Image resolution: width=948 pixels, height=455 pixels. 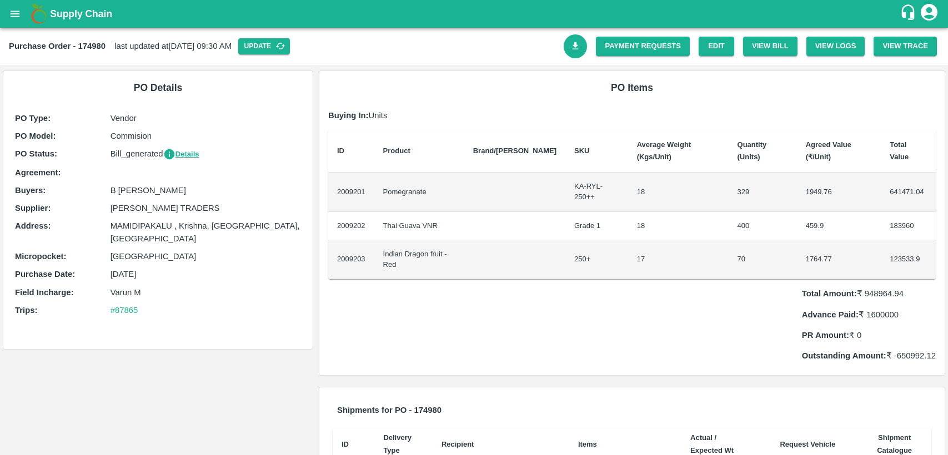 What do you see at coordinates (81, 14) in the screenshot?
I see `b: Supply Chain` at bounding box center [81, 14].